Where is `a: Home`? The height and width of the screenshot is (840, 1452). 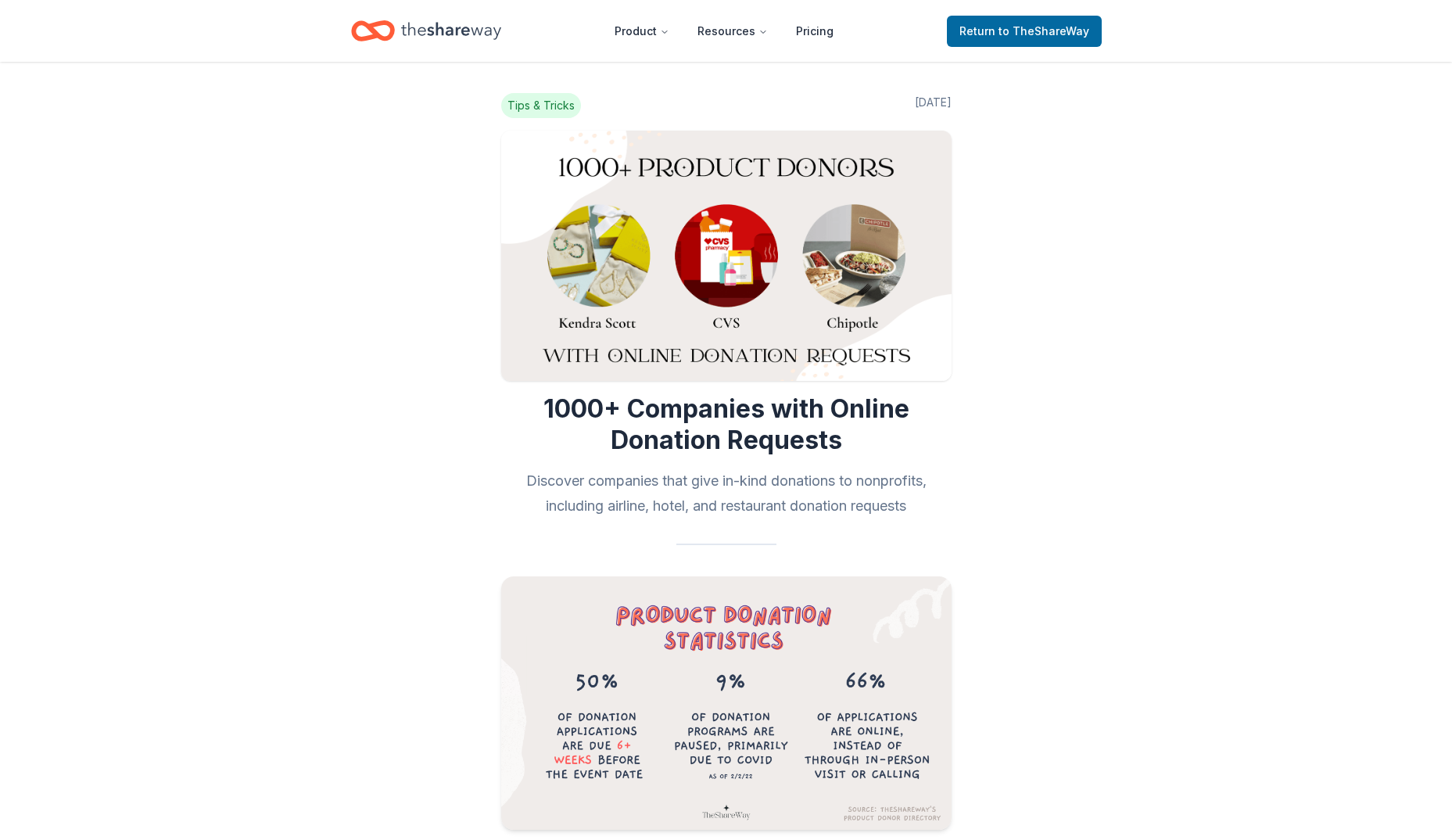 a: Home is located at coordinates (426, 31).